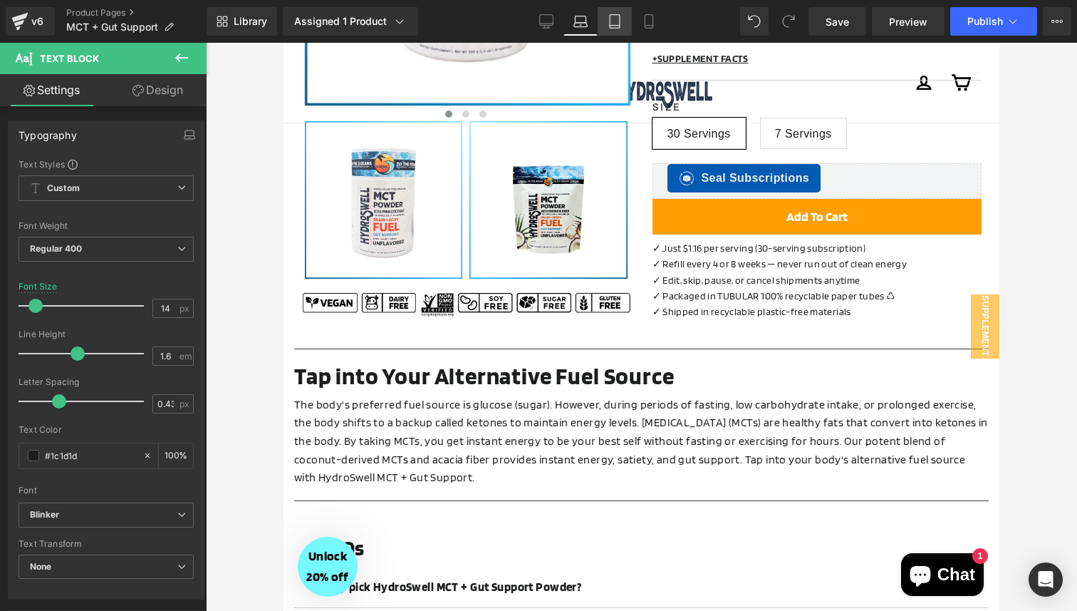  I want to click on p: ✓ Shipped in recyclable plastic-free materials, so click(534, 269).